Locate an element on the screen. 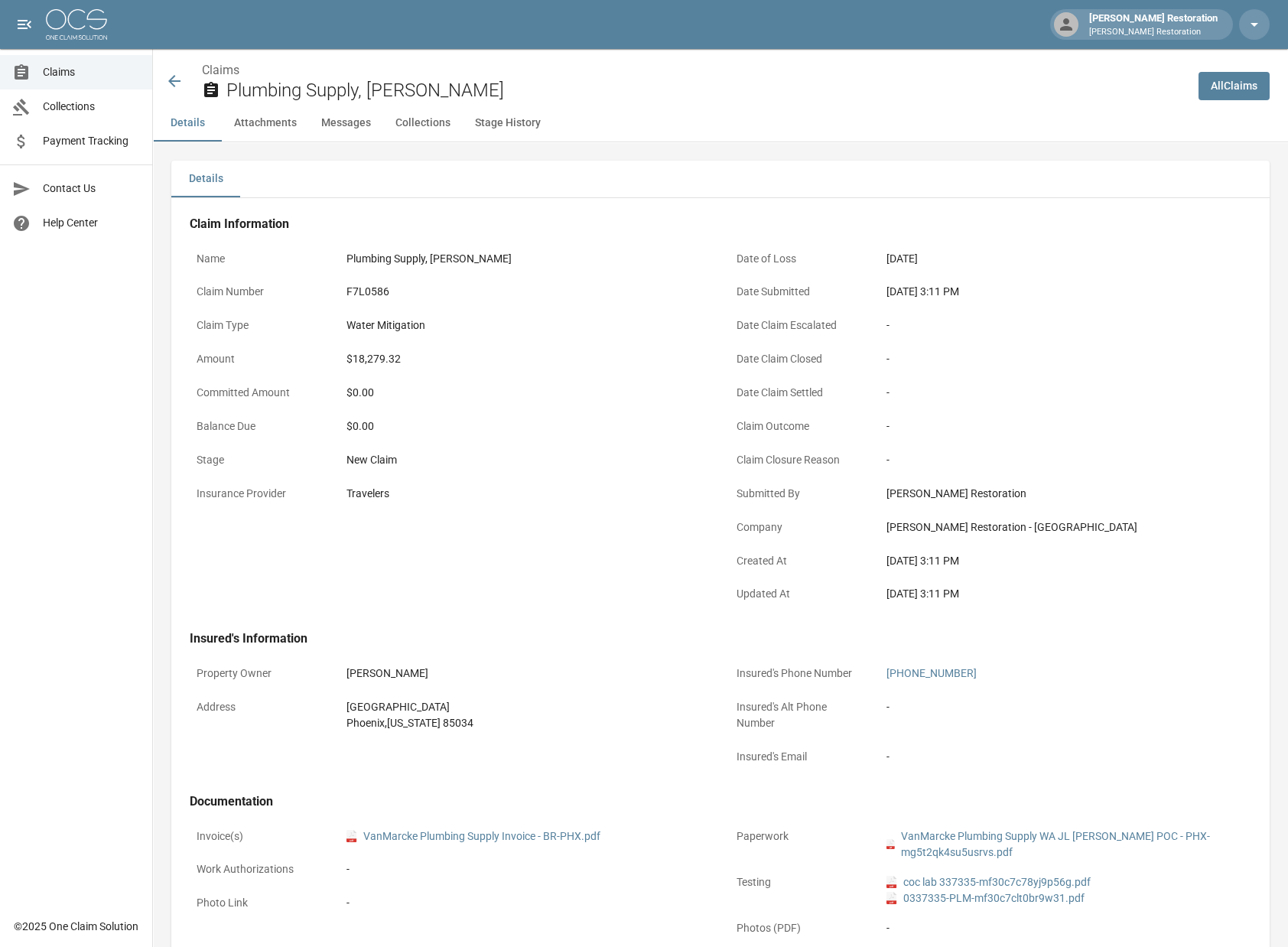  span: Help Center is located at coordinates (91, 223).